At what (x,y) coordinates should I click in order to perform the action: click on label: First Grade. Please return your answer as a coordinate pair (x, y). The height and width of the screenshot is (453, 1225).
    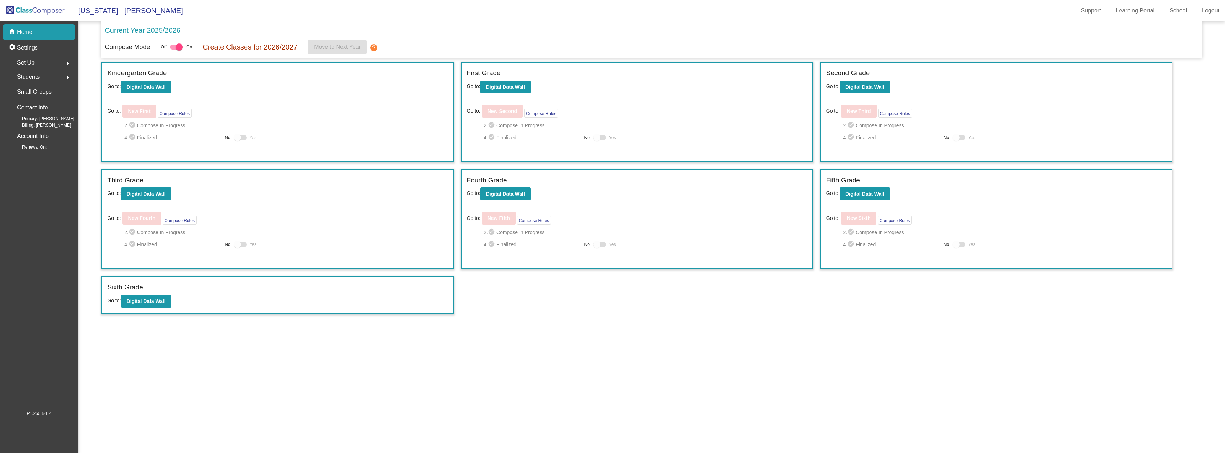
    Looking at the image, I should click on (484, 73).